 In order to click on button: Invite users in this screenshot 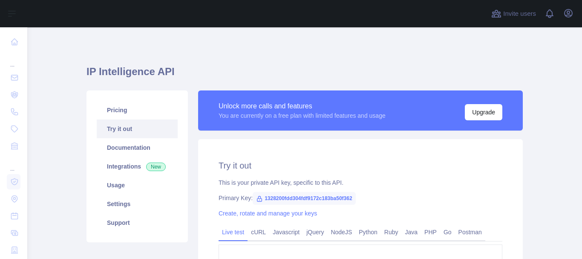, I will do `click(513, 14)`.